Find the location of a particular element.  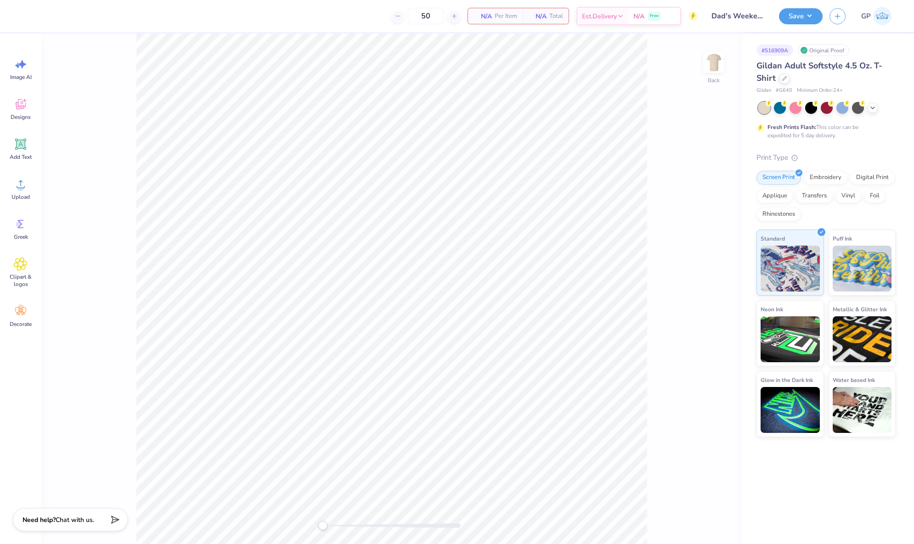

span: Metallic & Glitter Ink is located at coordinates (860, 309).